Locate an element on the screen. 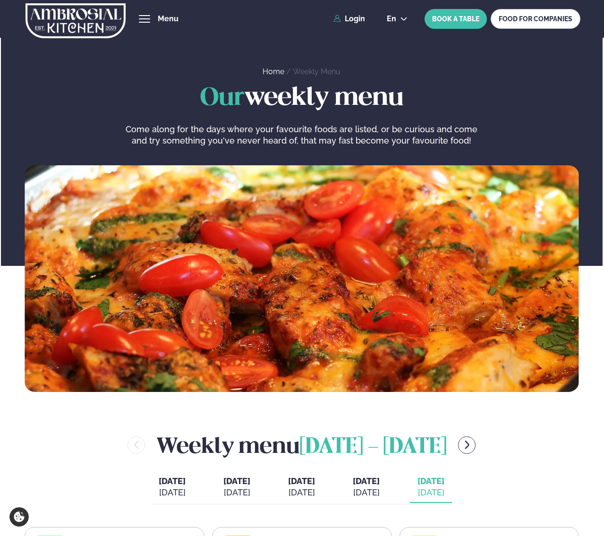 This screenshot has width=604, height=536. button: BOOK A TABLE is located at coordinates (456, 19).